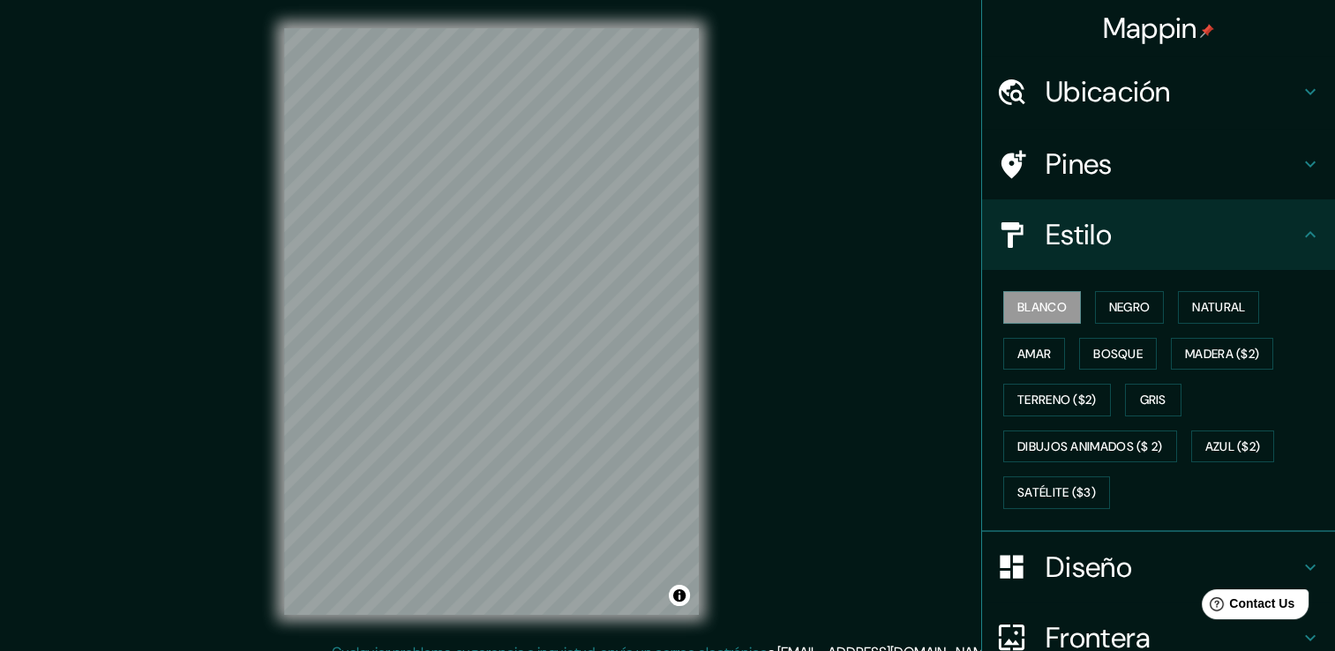 The width and height of the screenshot is (1335, 651). Describe the element at coordinates (1159, 164) in the screenshot. I see `div: Pines` at that location.